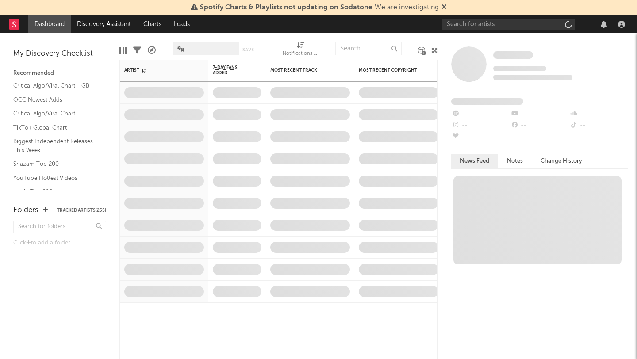  What do you see at coordinates (55, 164) in the screenshot?
I see `a: Shazam Top 200` at bounding box center [55, 164].